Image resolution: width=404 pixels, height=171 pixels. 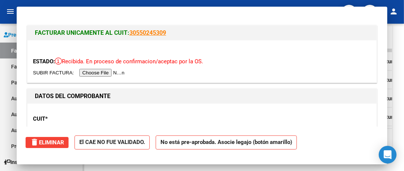 I want to click on span: ESTADO:, so click(x=44, y=61).